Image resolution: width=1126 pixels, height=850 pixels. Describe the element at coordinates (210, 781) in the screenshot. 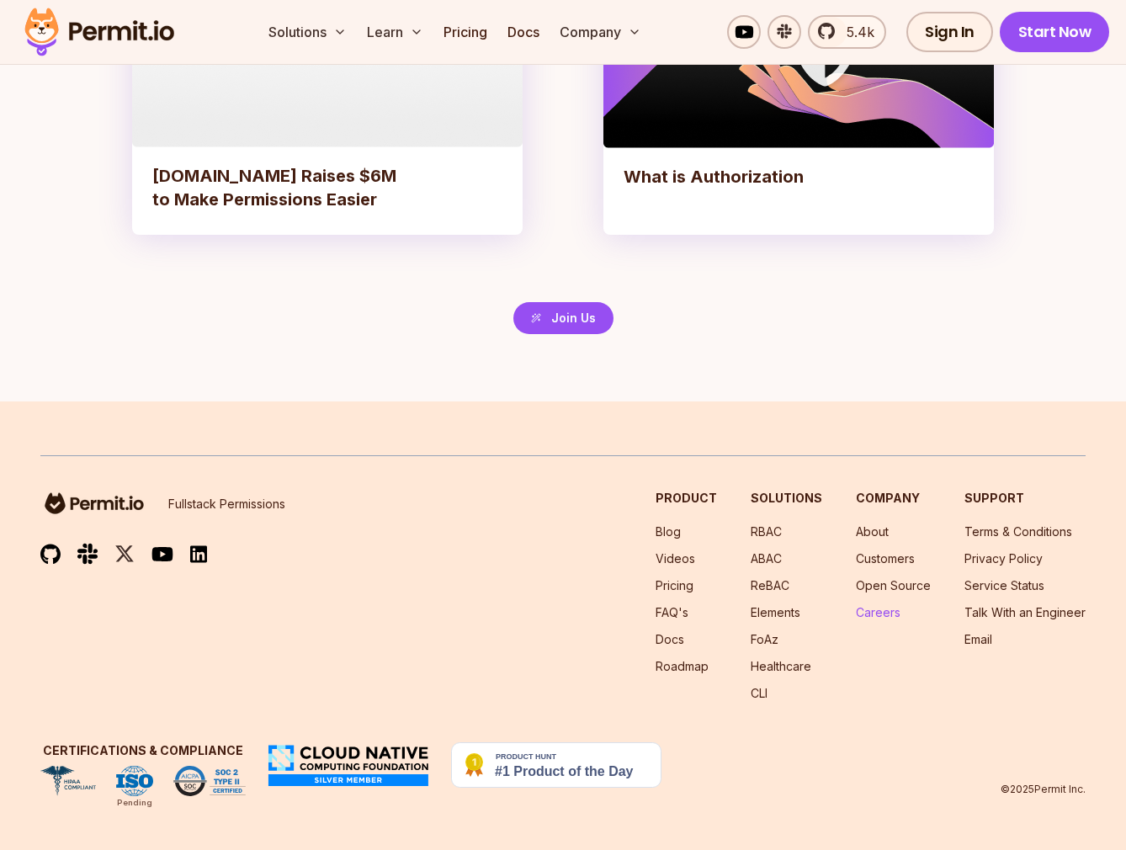

I see `img: SOC` at that location.